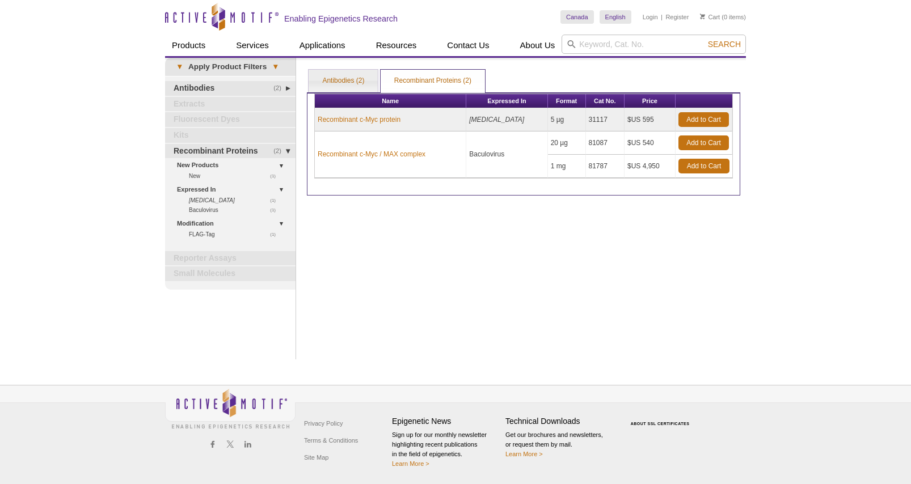 Image resolution: width=911 pixels, height=484 pixels. I want to click on span: Search, so click(724, 44).